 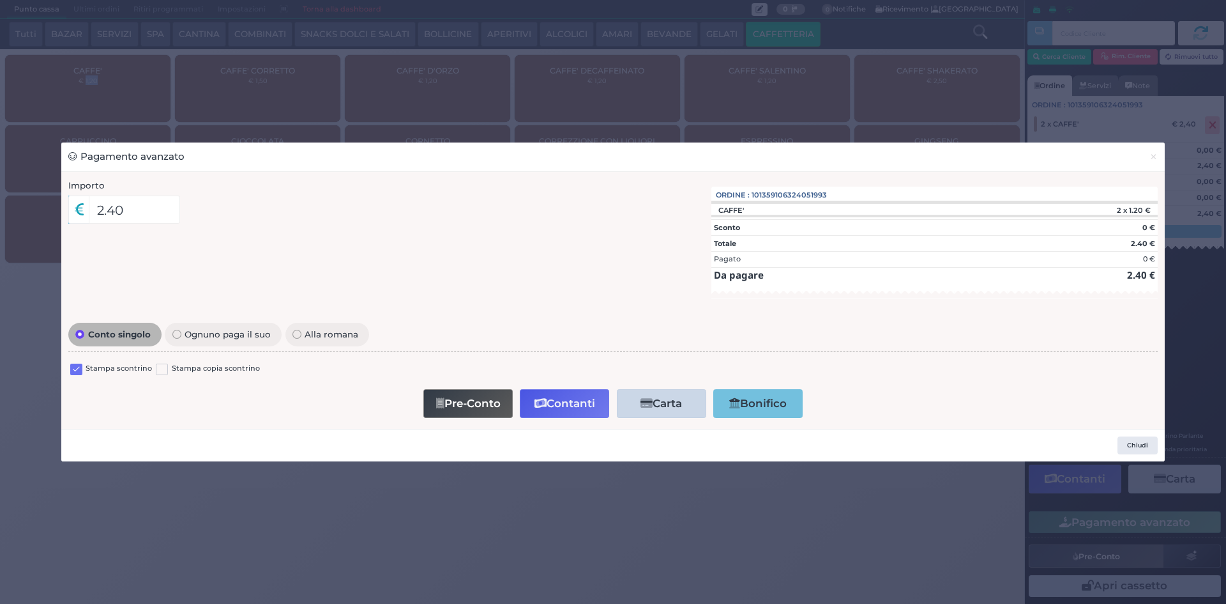 What do you see at coordinates (733, 195) in the screenshot?
I see `span: Ordine :` at bounding box center [733, 195].